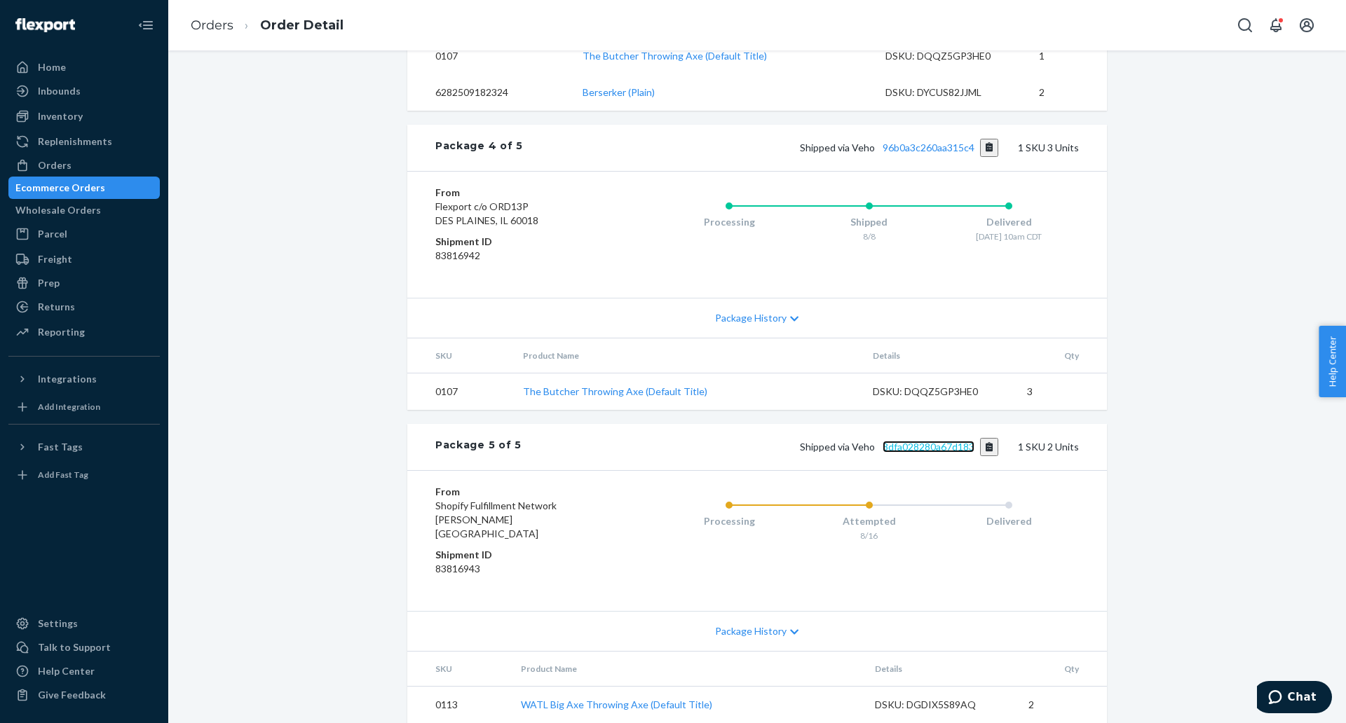  What do you see at coordinates (84, 259) in the screenshot?
I see `a: Freight` at bounding box center [84, 259].